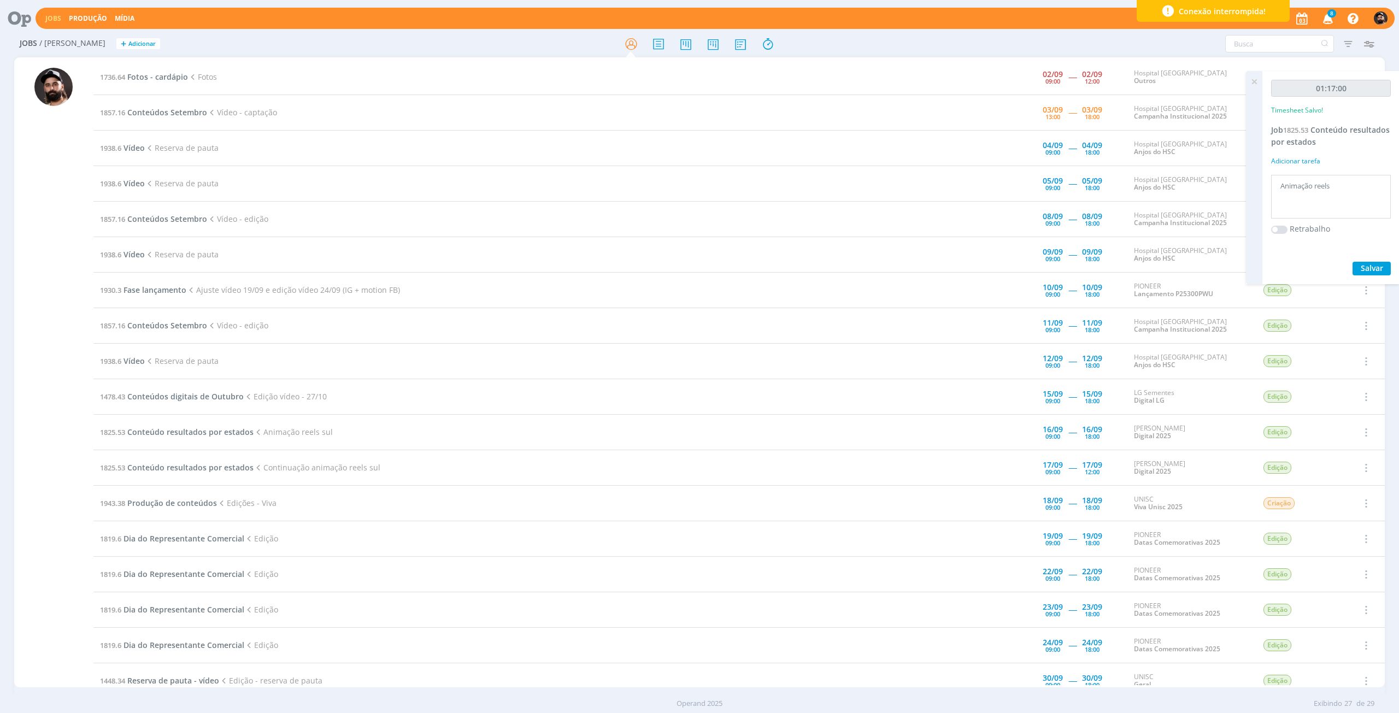 The width and height of the screenshot is (1399, 713). What do you see at coordinates (138, 44) in the screenshot?
I see `button: +Adicionar` at bounding box center [138, 44].